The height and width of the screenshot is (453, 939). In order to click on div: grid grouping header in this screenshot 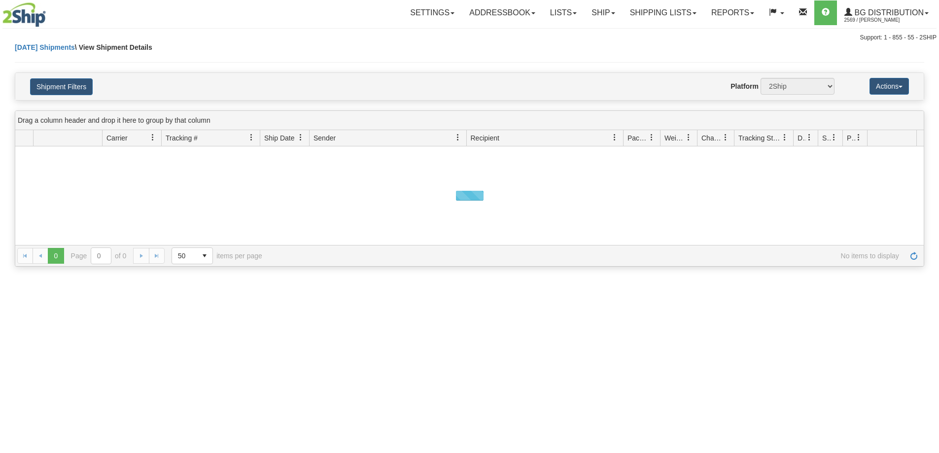, I will do `click(469, 120)`.